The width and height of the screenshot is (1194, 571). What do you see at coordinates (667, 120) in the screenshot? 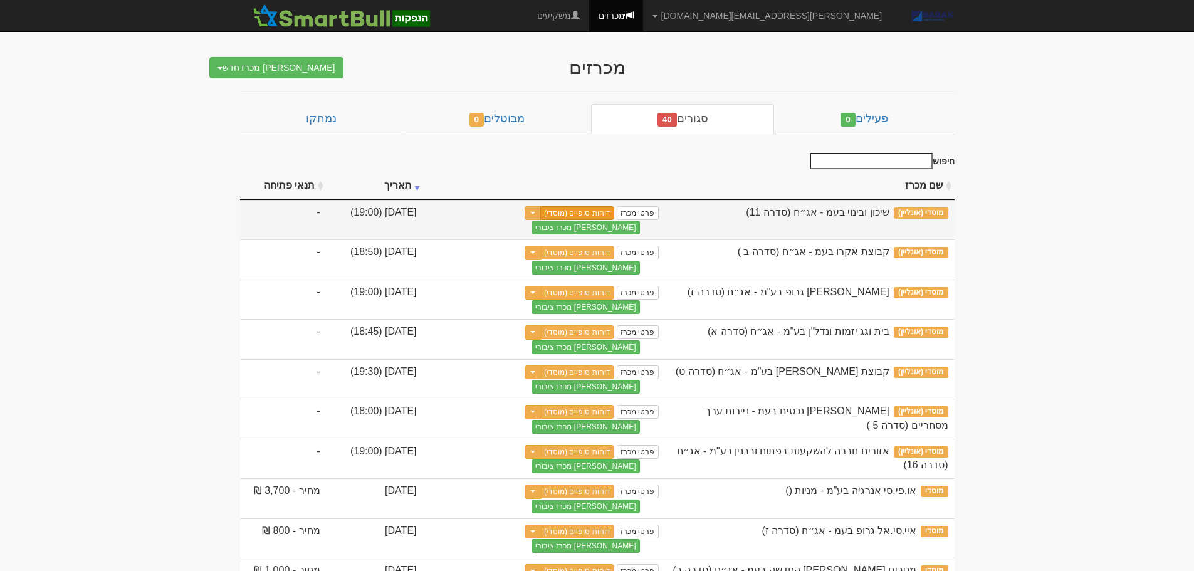
I see `span: 40` at bounding box center [667, 120].